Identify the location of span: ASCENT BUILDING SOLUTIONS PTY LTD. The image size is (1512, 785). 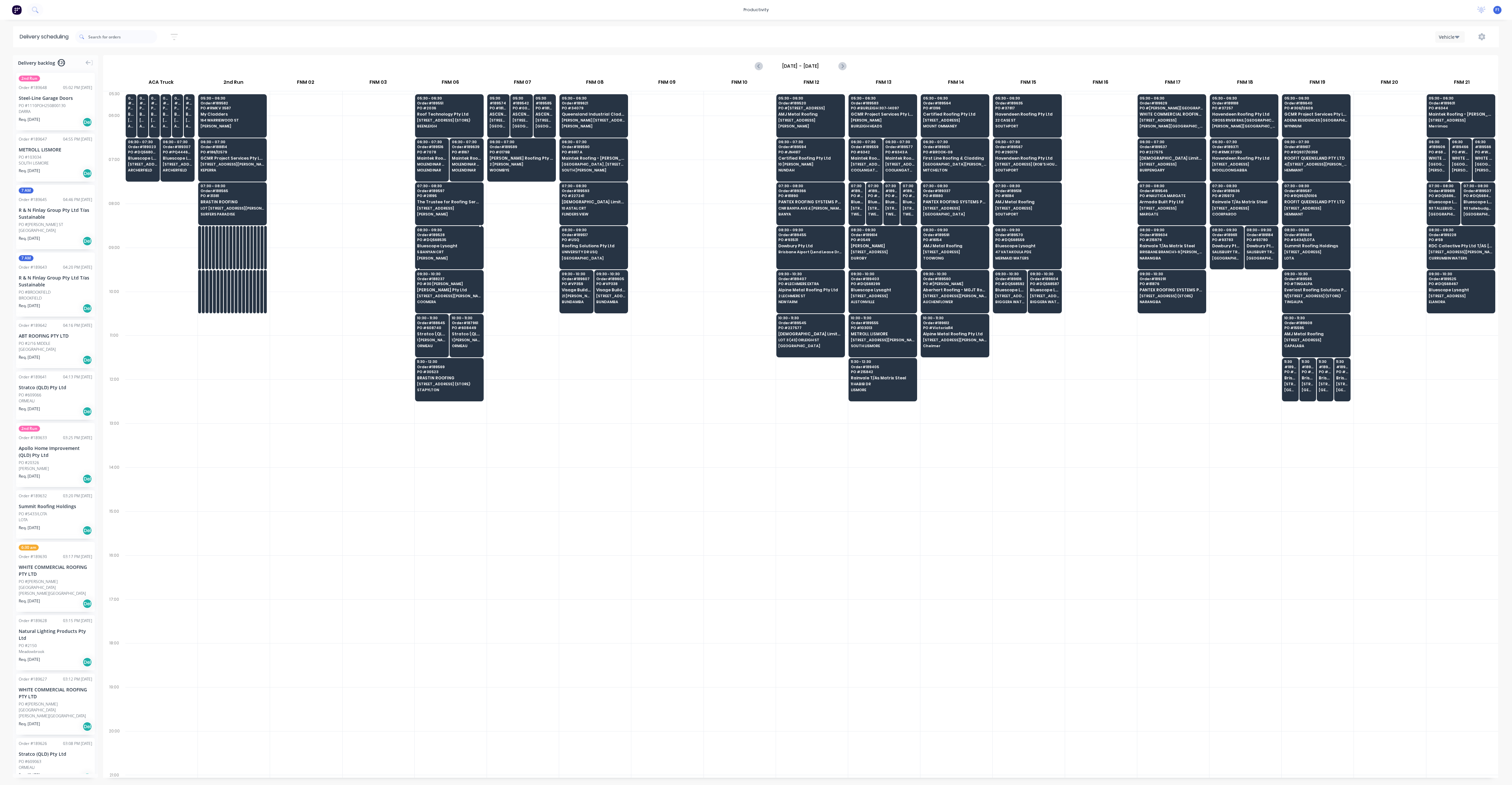
(544, 114).